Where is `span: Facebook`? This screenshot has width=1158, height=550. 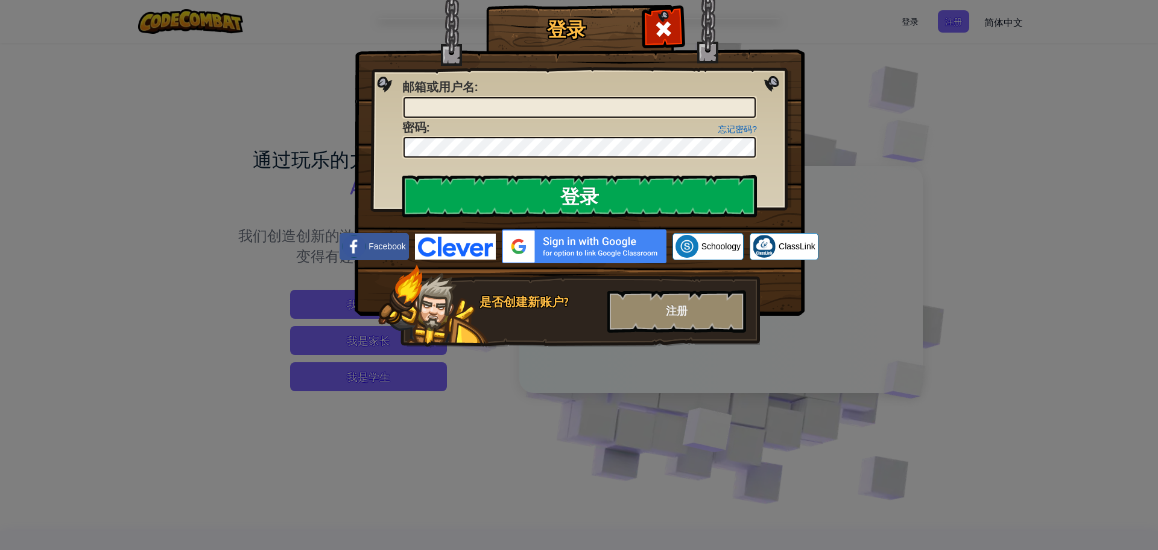
span: Facebook is located at coordinates (387, 246).